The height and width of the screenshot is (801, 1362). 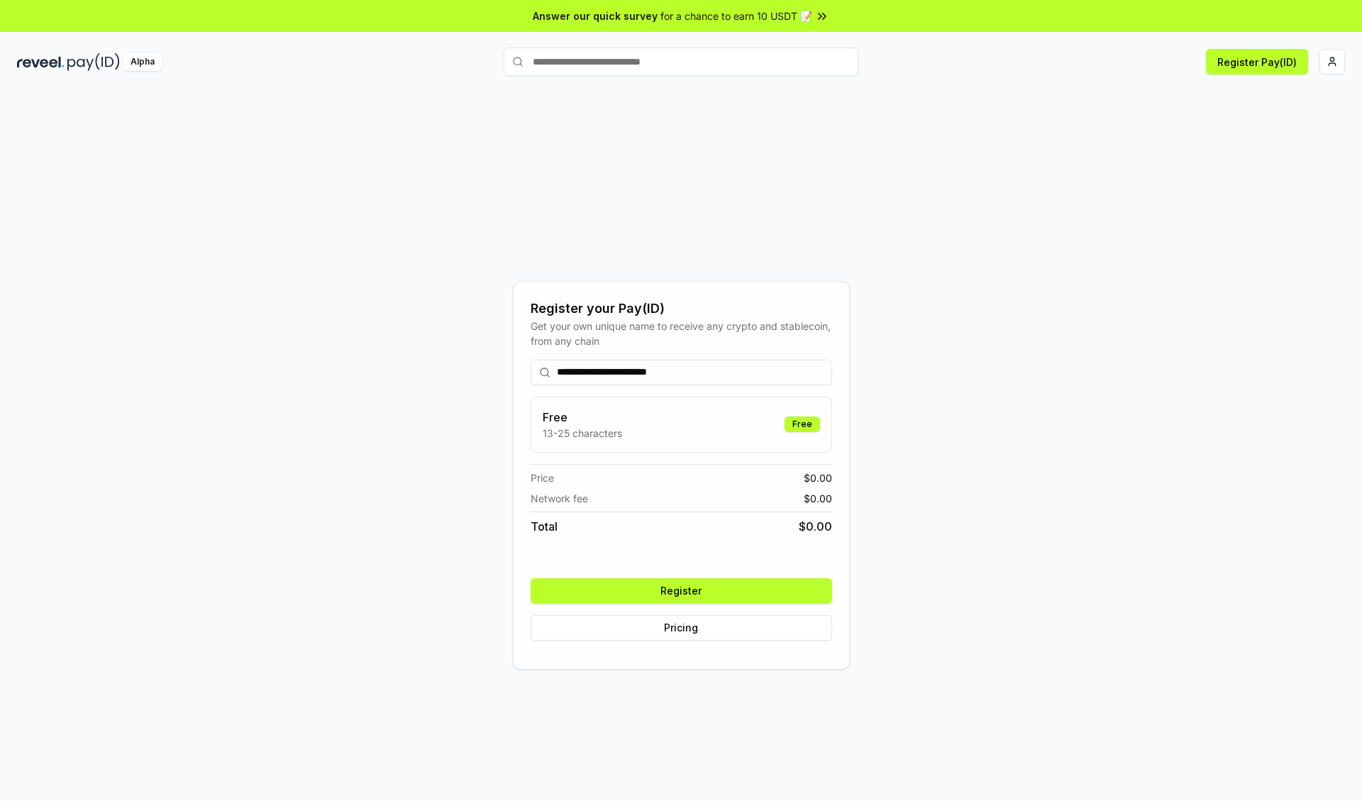 What do you see at coordinates (737, 16) in the screenshot?
I see `span: for a chance to earn 10 USDT 📝` at bounding box center [737, 16].